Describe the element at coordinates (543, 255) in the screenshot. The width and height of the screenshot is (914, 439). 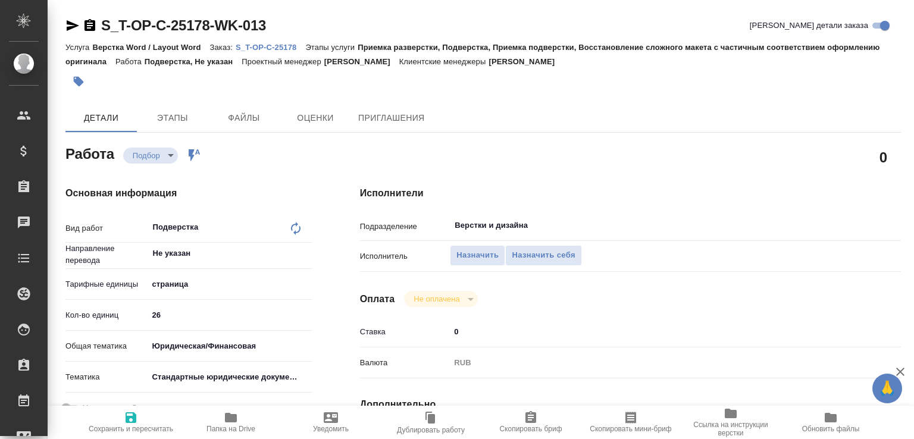
I see `button: Назначить себя` at that location.